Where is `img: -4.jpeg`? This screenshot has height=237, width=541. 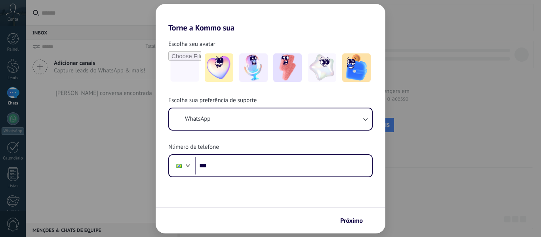
img: -4.jpeg is located at coordinates (322, 68).